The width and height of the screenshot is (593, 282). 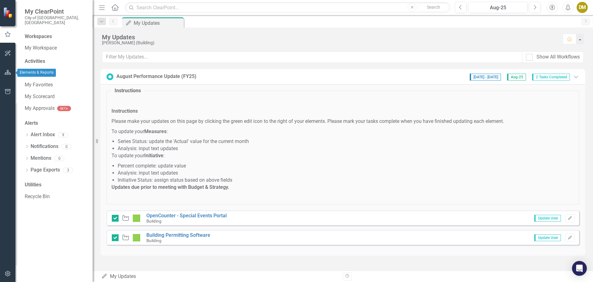 I want to click on li: Percent complete: update value, so click(x=346, y=166).